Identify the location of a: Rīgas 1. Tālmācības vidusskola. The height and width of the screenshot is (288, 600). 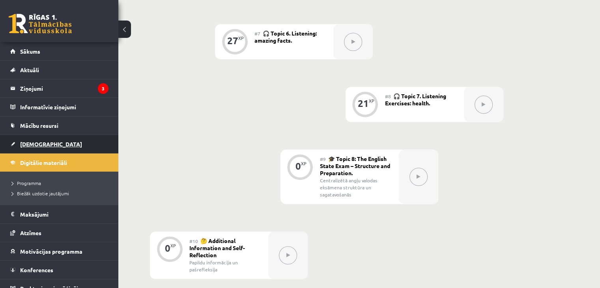
(40, 24).